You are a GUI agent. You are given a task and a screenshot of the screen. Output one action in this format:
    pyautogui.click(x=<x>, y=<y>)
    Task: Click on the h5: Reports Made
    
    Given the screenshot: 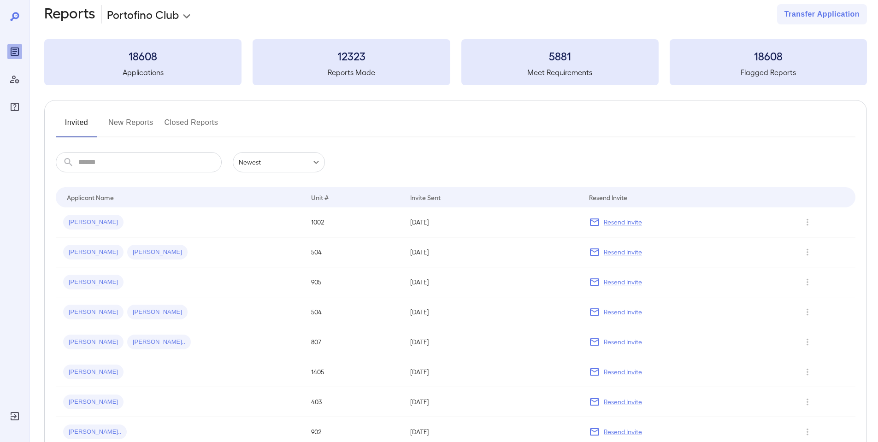 What is the action you would take?
    pyautogui.click(x=351, y=72)
    